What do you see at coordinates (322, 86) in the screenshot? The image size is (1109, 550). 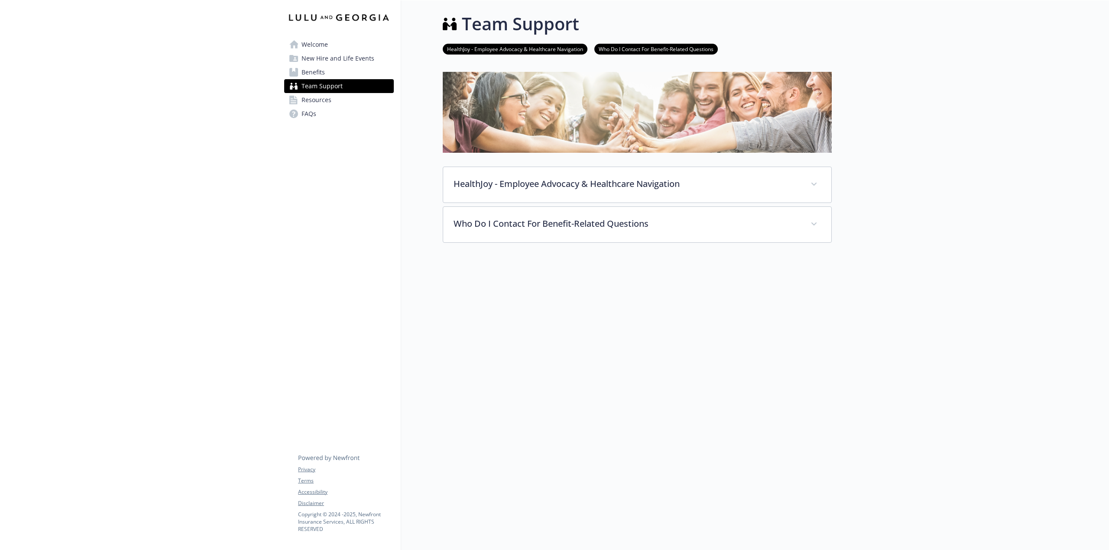 I see `span: Team Support` at bounding box center [322, 86].